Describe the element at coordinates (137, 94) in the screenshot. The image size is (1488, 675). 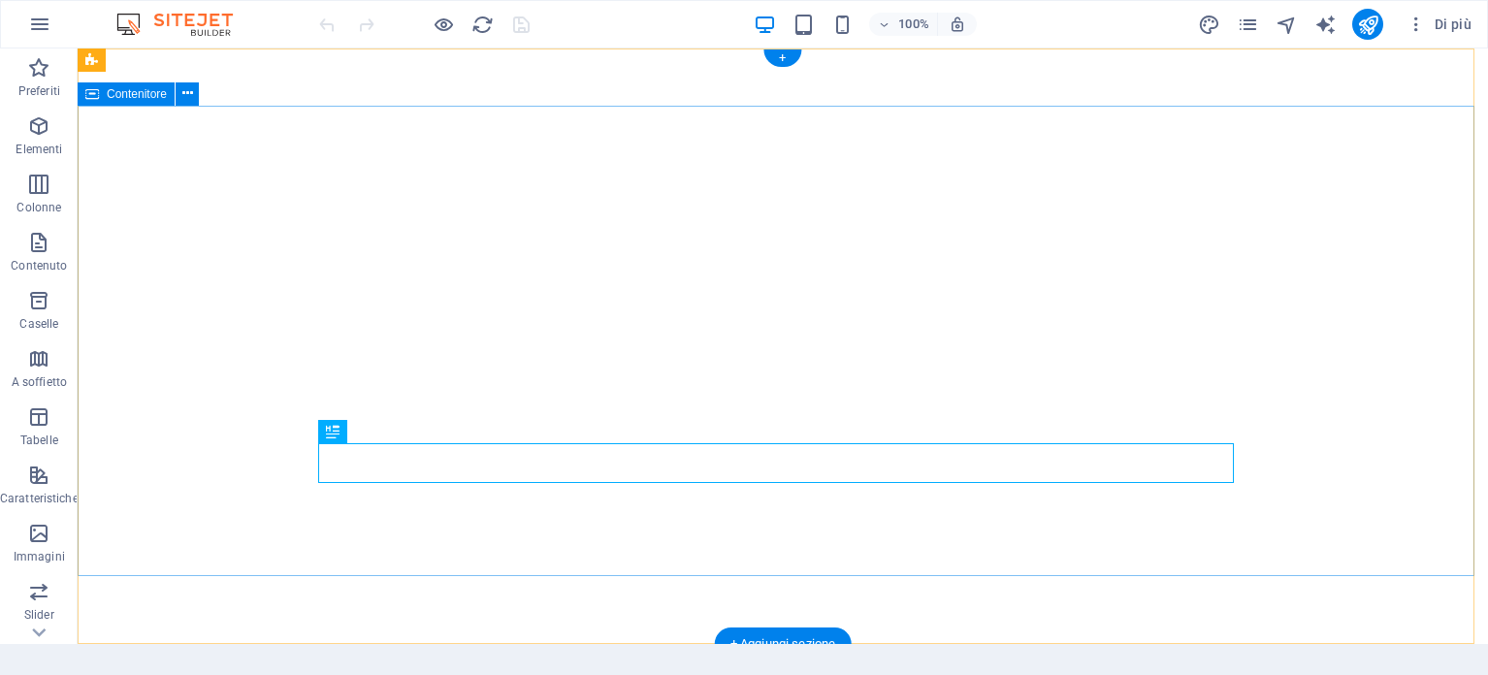
I see `span: Contenitore` at that location.